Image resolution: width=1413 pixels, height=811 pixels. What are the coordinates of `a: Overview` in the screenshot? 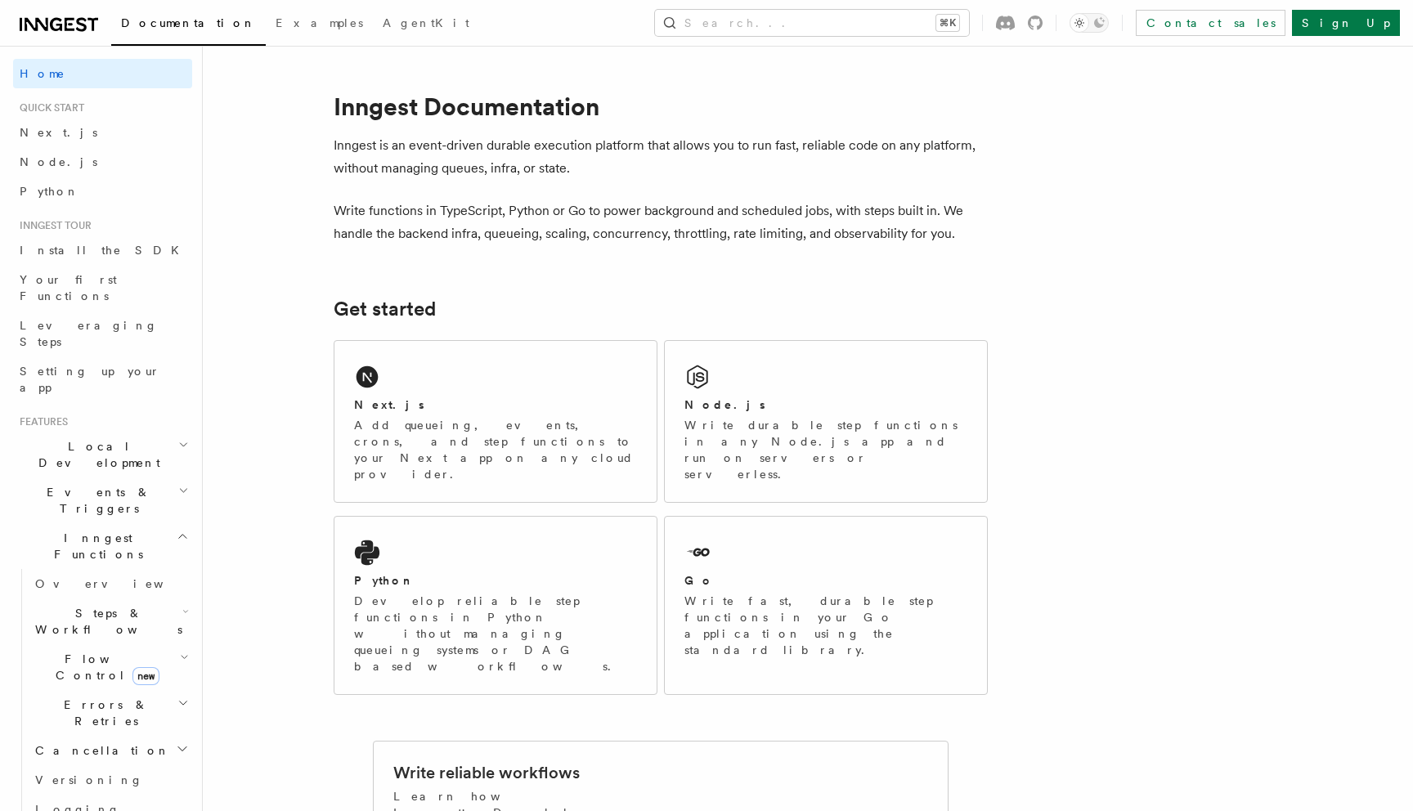 It's located at (110, 584).